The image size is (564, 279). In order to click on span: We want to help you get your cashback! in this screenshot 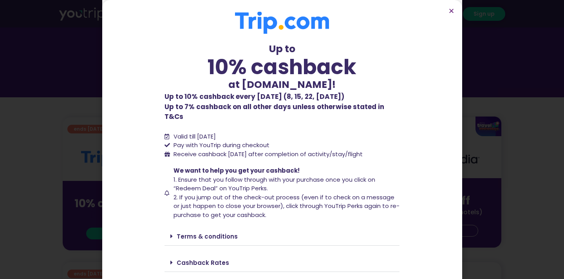, I will do `click(237, 170)`.